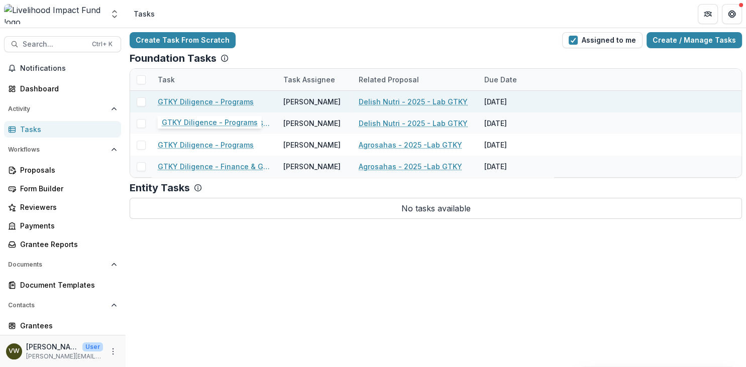 Image resolution: width=746 pixels, height=367 pixels. Describe the element at coordinates (54, 44) in the screenshot. I see `span: Search...` at that location.